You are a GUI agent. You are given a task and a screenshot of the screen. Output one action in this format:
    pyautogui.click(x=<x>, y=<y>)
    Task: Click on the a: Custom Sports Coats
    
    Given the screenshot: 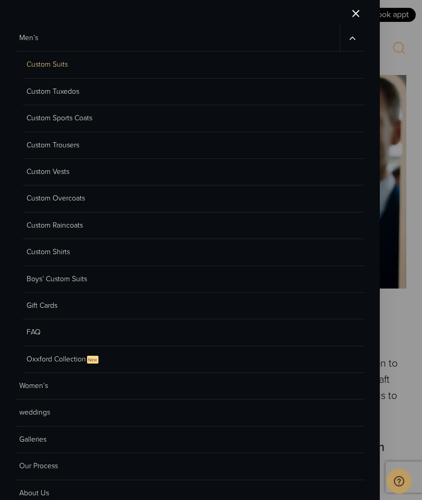 What is the action you would take?
    pyautogui.click(x=193, y=118)
    